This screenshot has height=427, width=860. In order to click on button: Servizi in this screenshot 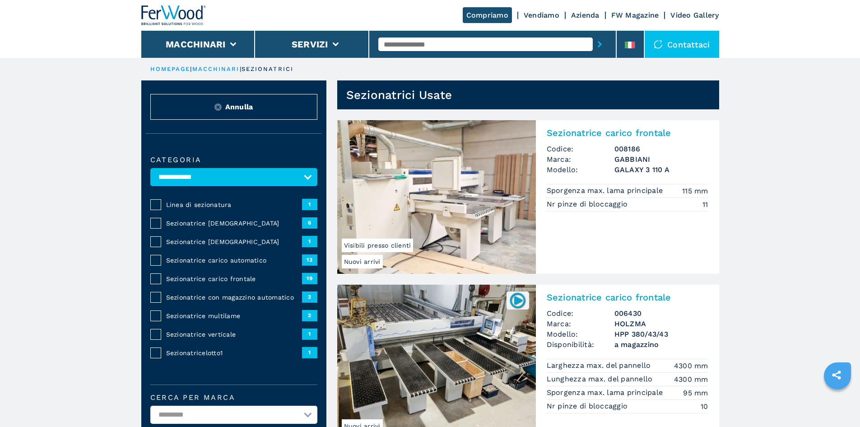, I will do `click(310, 44)`.